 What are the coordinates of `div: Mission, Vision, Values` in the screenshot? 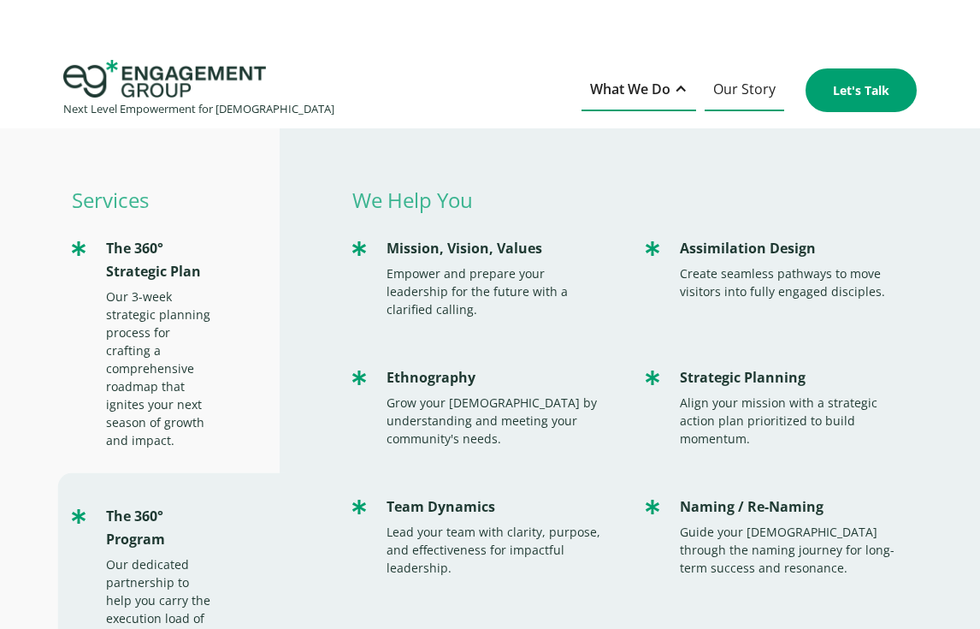 It's located at (496, 248).